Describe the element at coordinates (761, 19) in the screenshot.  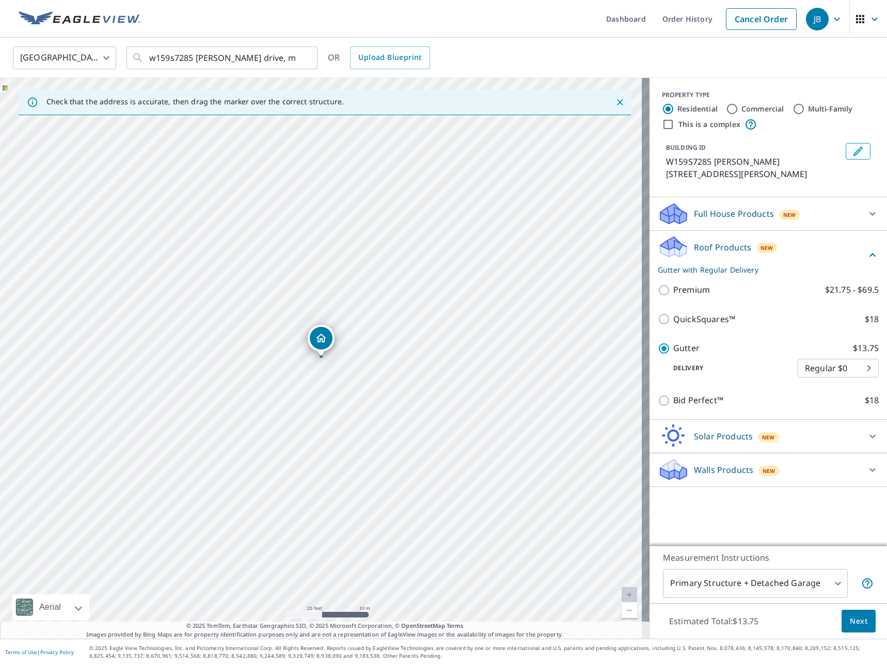
I see `a: Cancel Order` at that location.